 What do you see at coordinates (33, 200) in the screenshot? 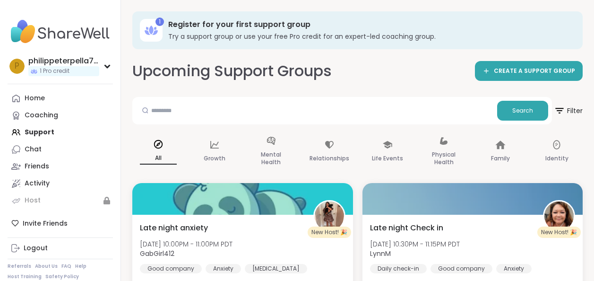
I see `div: Host` at bounding box center [33, 200].